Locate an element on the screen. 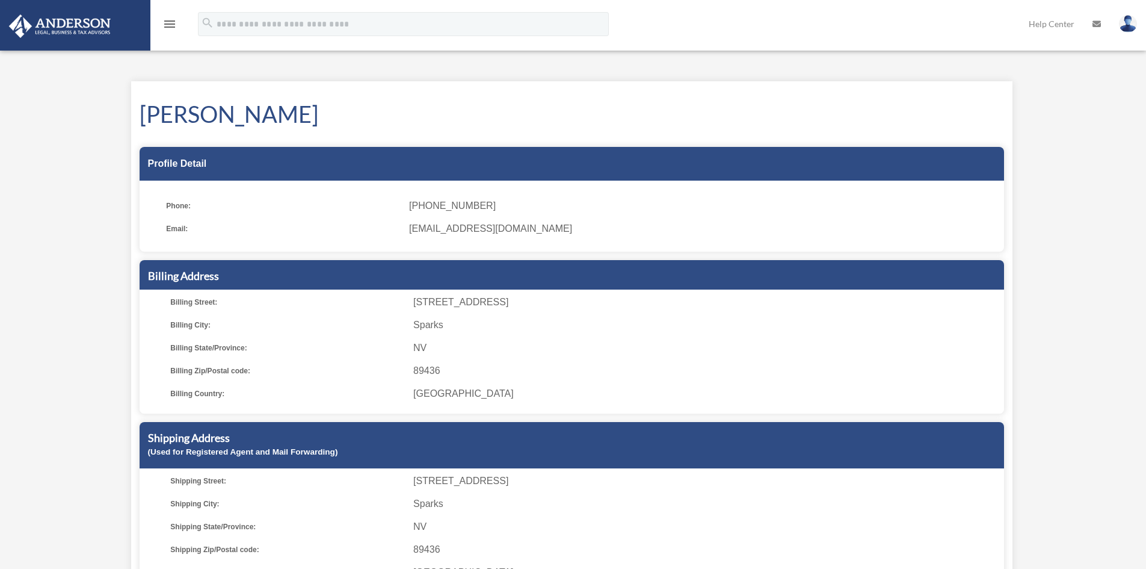  h5: Billing Address is located at coordinates (572, 276).